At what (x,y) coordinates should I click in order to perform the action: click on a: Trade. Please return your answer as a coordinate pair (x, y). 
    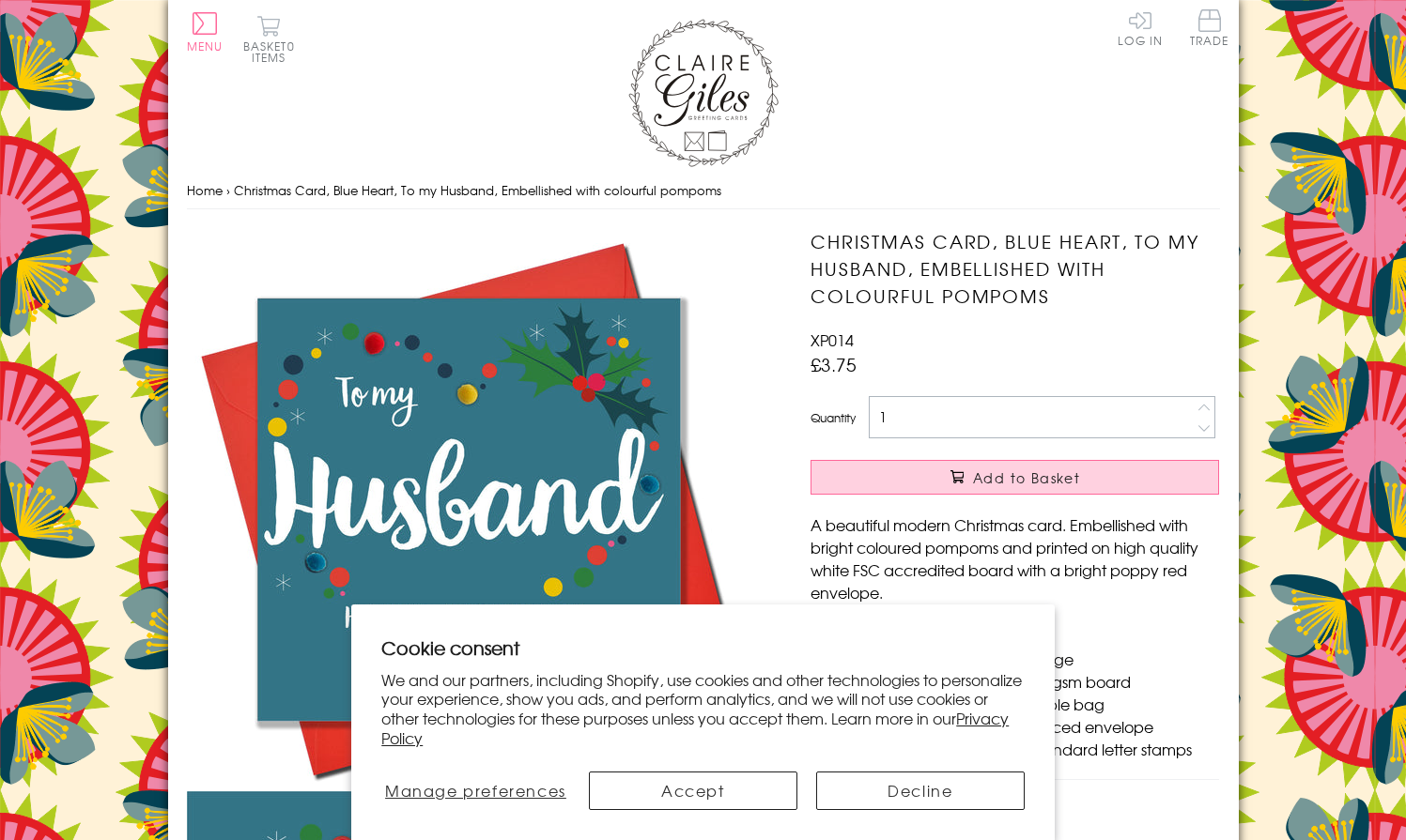
    Looking at the image, I should click on (1210, 29).